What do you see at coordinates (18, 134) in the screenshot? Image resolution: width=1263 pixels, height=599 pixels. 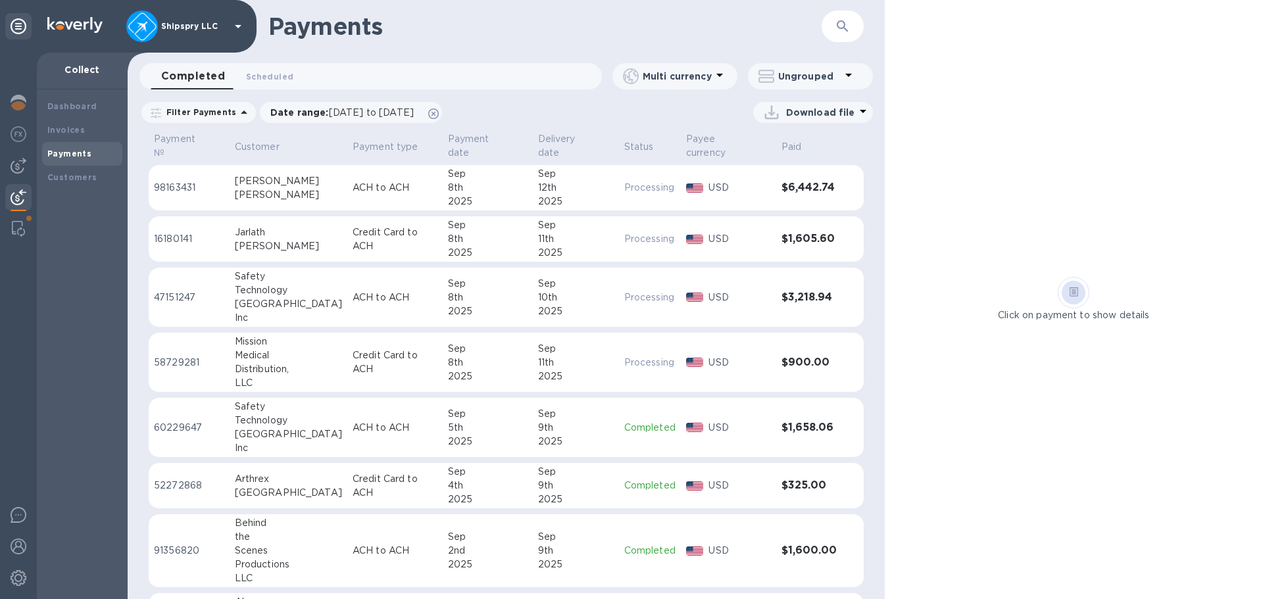 I see `img: Foreign exchange` at bounding box center [18, 134].